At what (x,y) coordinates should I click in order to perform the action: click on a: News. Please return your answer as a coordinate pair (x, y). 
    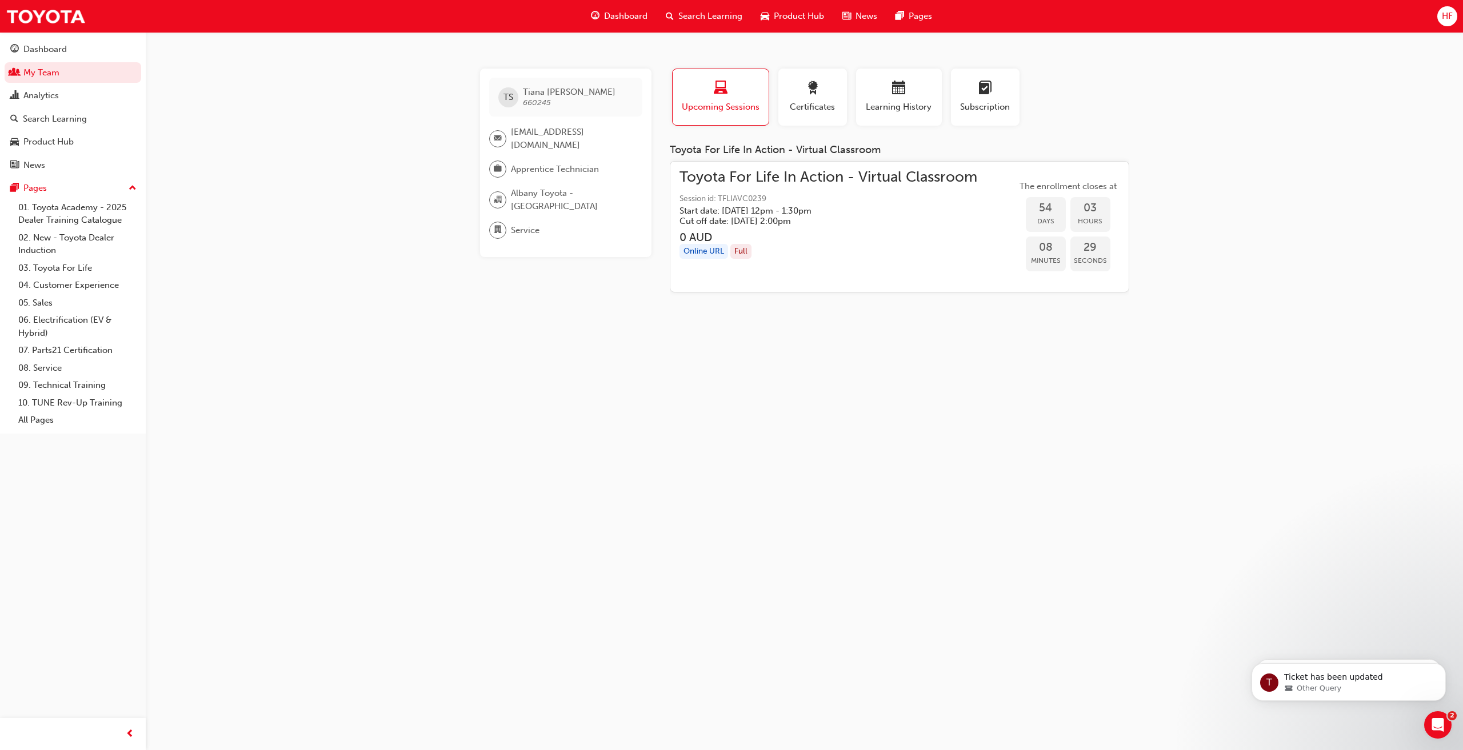
    Looking at the image, I should click on (73, 165).